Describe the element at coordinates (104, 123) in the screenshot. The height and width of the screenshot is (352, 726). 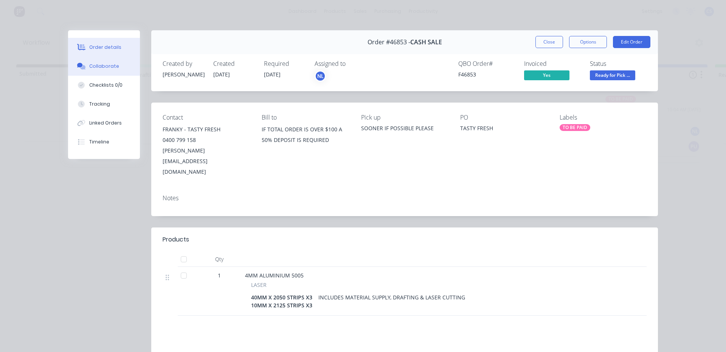
I see `button: Linked Orders` at that location.